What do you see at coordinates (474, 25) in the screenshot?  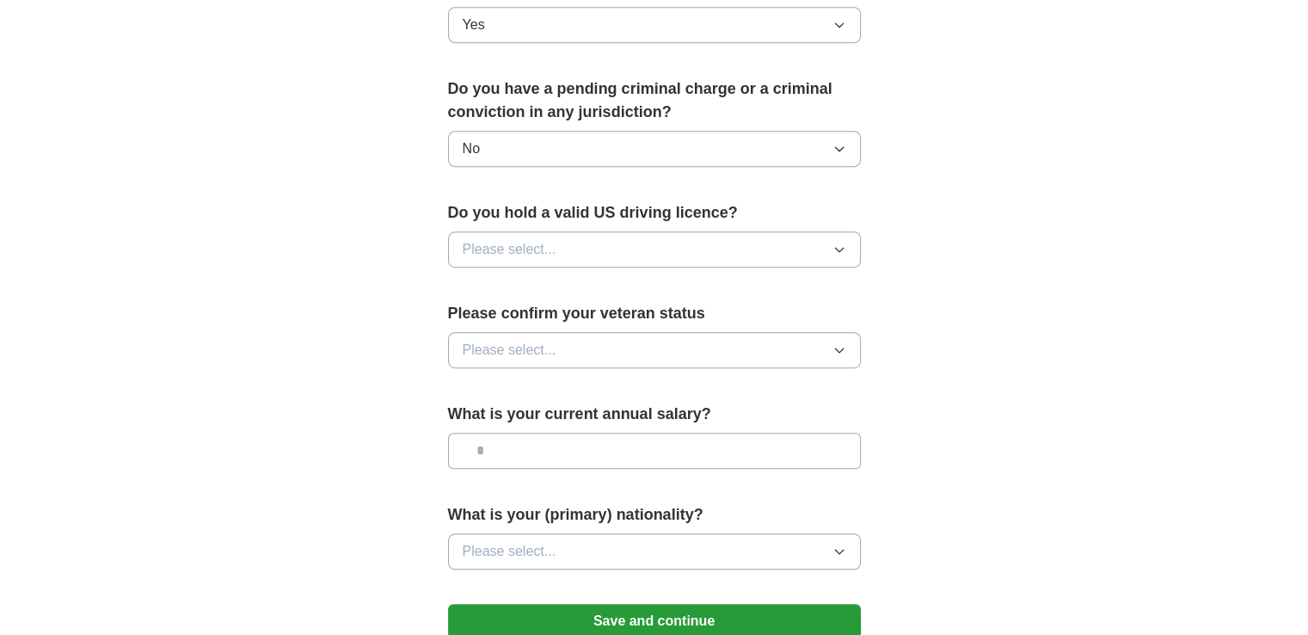 I see `span: Yes` at bounding box center [474, 25].